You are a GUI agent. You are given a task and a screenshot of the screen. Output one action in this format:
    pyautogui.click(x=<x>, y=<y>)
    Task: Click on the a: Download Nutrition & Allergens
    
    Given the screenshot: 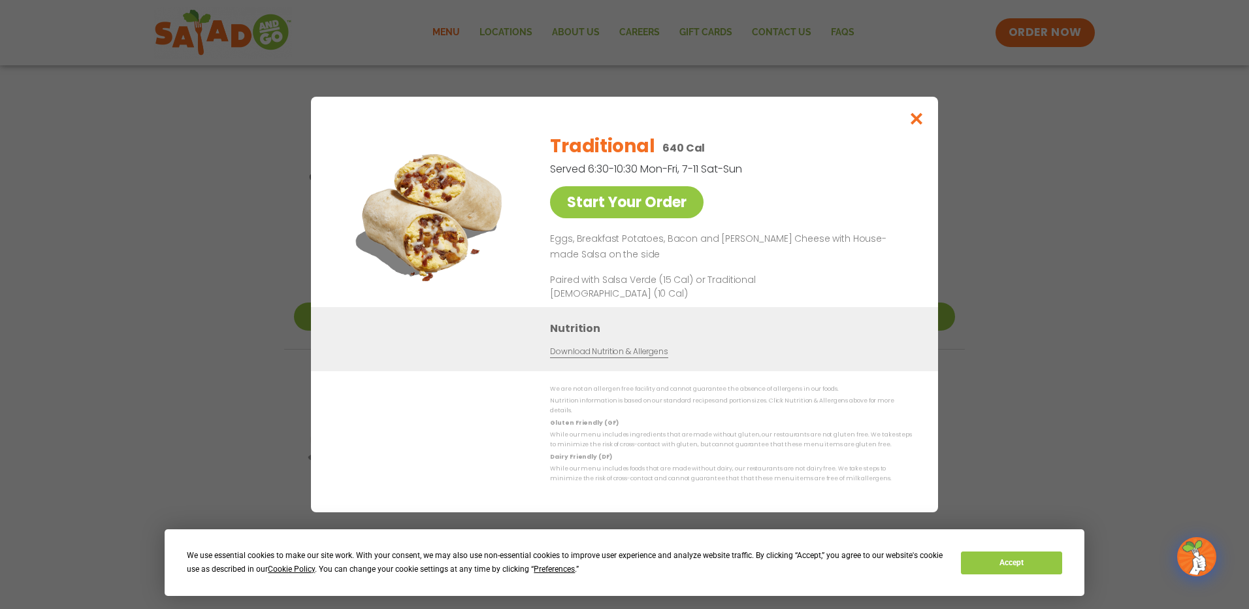 What is the action you would take?
    pyautogui.click(x=609, y=351)
    